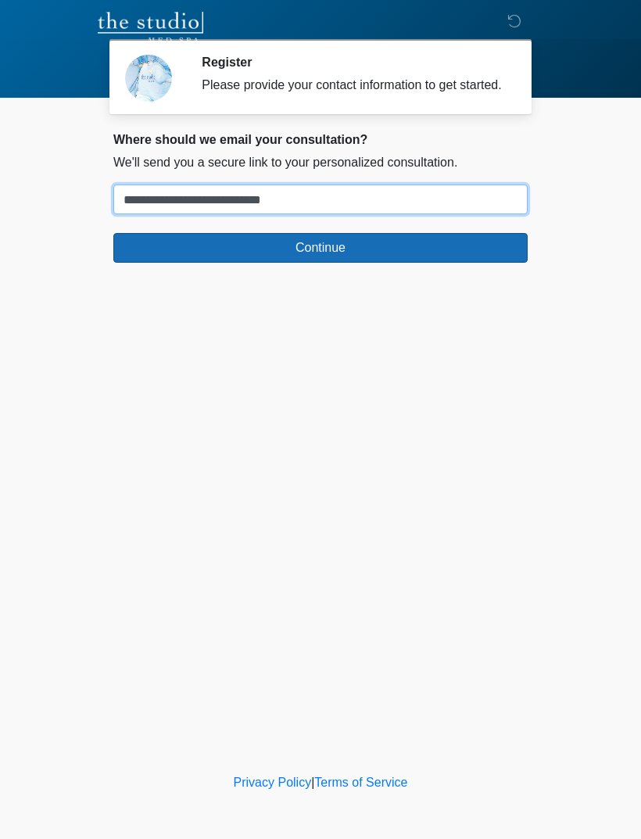 The image size is (641, 839). What do you see at coordinates (353, 85) in the screenshot?
I see `div: Please provide your contact information to get started.` at bounding box center [353, 85].